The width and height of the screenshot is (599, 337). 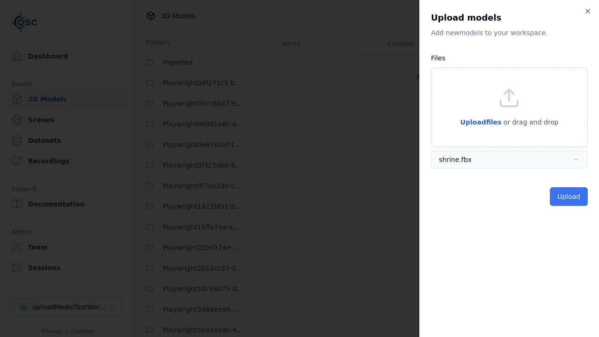 I want to click on label: Files, so click(x=438, y=58).